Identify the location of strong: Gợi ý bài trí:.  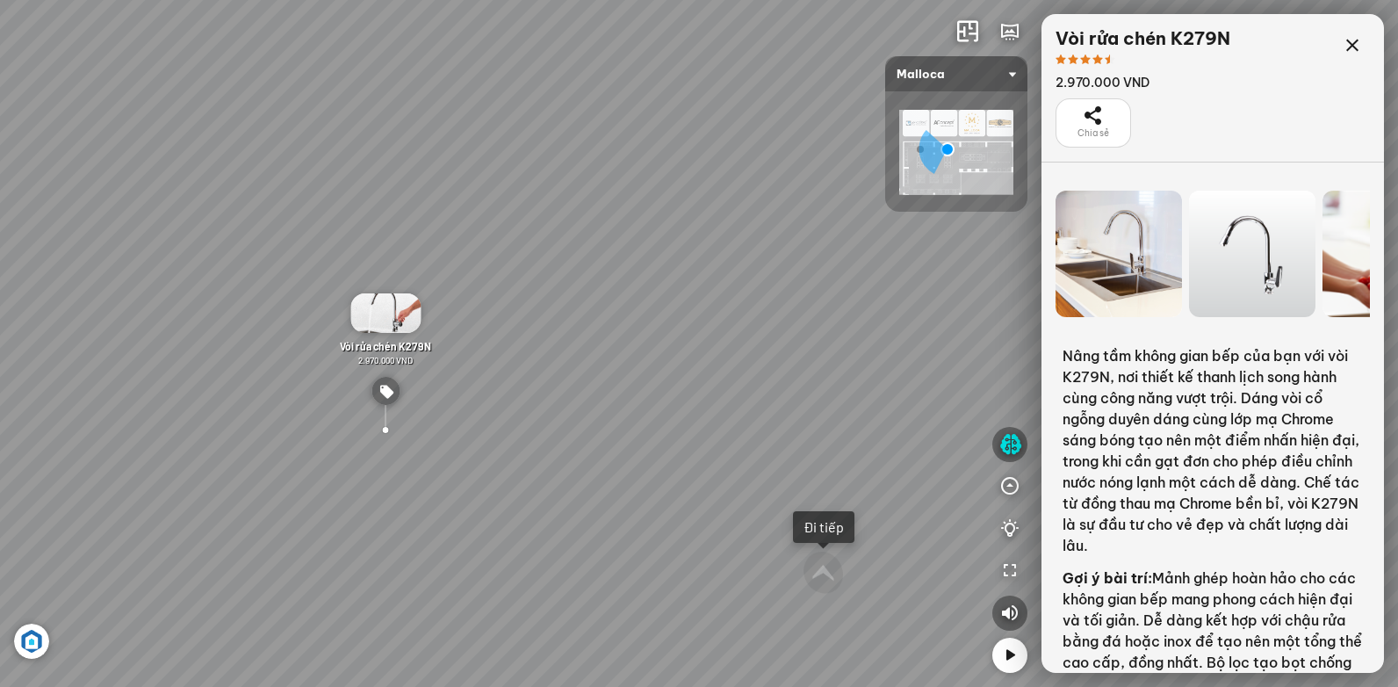
(1108, 578).